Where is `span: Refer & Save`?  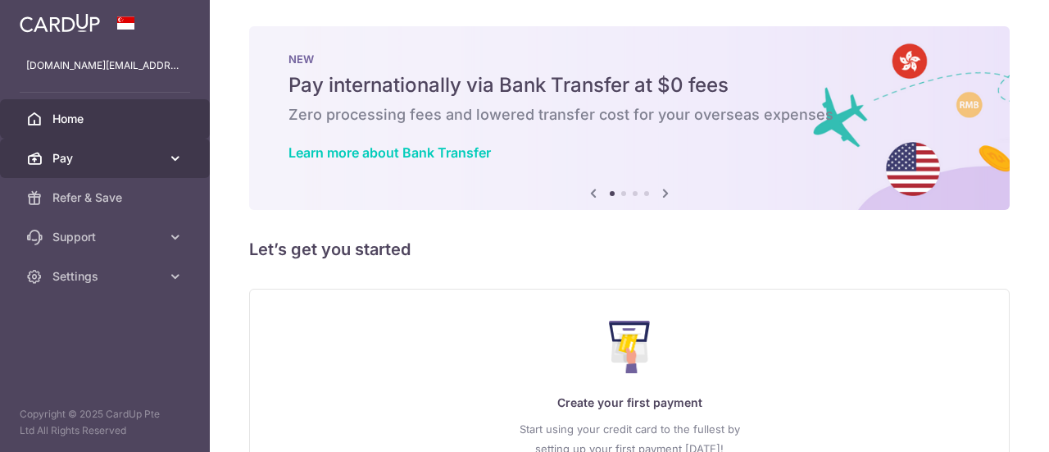
span: Refer & Save is located at coordinates (107, 197).